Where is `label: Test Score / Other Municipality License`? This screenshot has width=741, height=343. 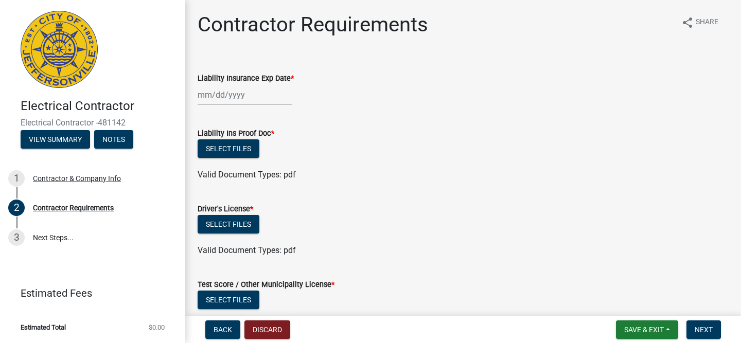
label: Test Score / Other Municipality License is located at coordinates (266, 285).